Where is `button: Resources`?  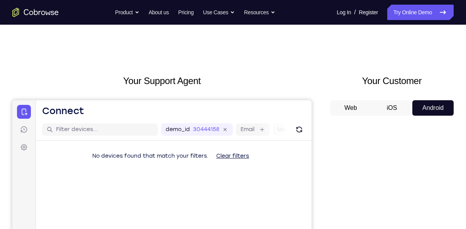
button: Resources is located at coordinates (259, 12).